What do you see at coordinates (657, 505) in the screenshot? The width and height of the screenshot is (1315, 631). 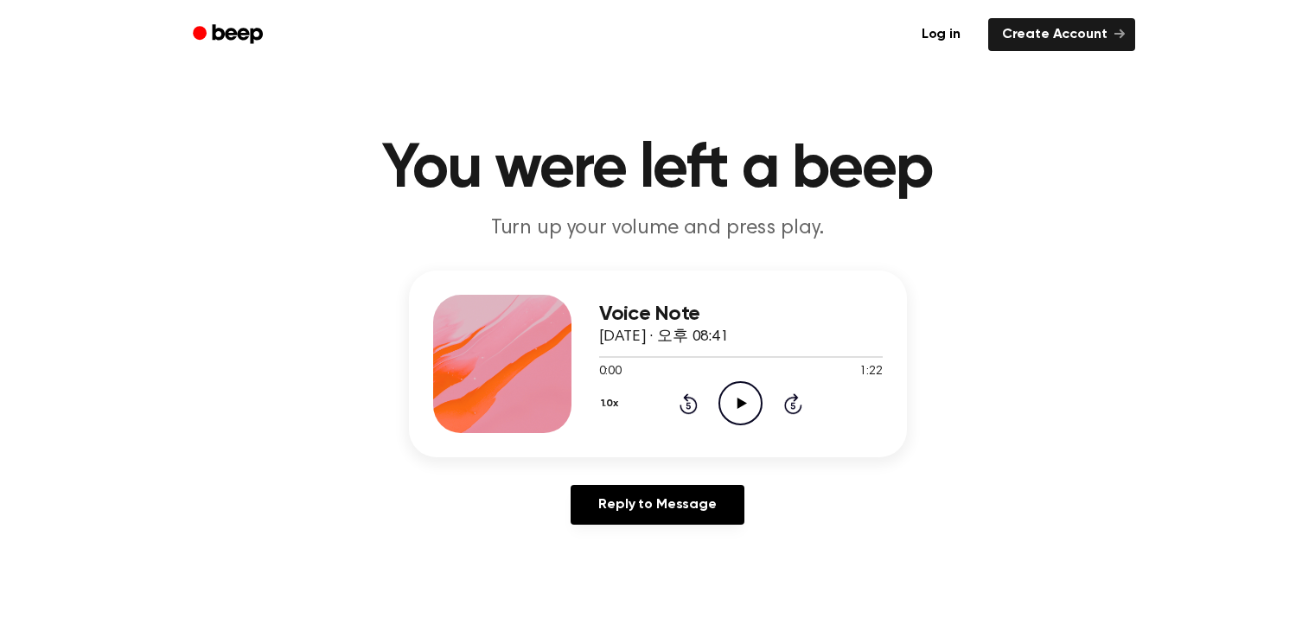 I see `a: Reply to Message` at bounding box center [657, 505].